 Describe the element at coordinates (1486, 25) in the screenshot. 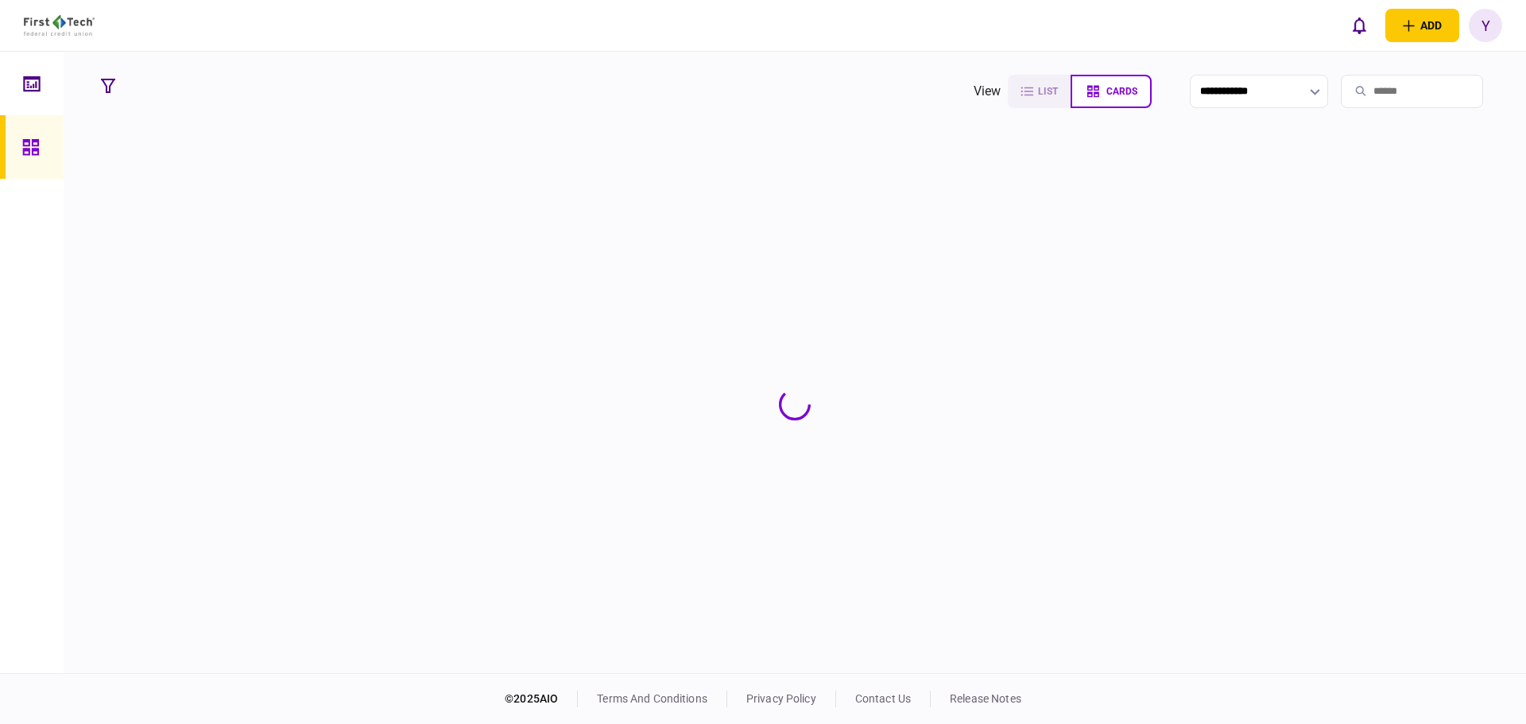

I see `button: Y` at that location.